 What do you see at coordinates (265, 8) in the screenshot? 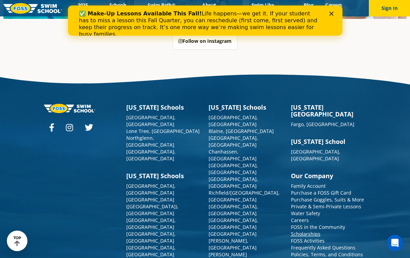
I see `div: Close` at bounding box center [265, 8].